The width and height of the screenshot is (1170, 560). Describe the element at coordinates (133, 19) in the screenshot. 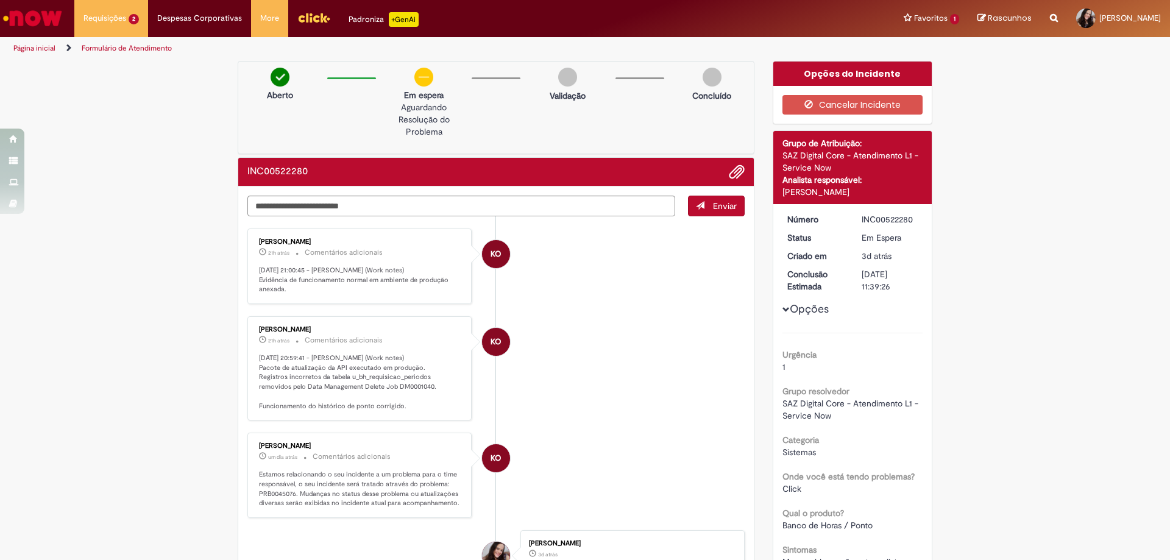

I see `span: 2` at that location.